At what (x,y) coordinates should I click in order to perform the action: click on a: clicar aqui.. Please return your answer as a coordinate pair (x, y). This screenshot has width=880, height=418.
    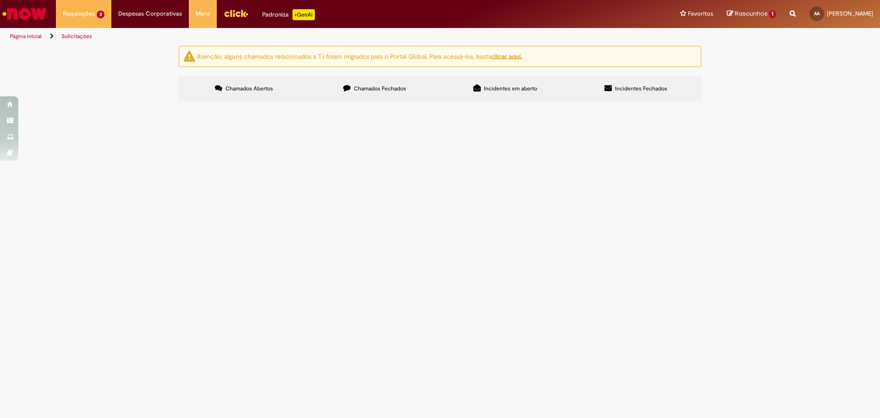
    Looking at the image, I should click on (506, 56).